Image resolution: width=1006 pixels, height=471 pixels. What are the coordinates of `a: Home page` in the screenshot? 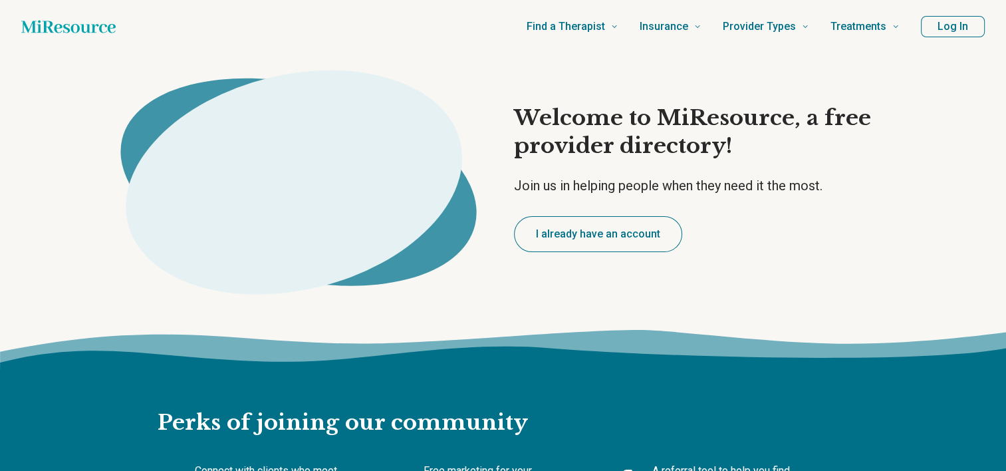 It's located at (69, 27).